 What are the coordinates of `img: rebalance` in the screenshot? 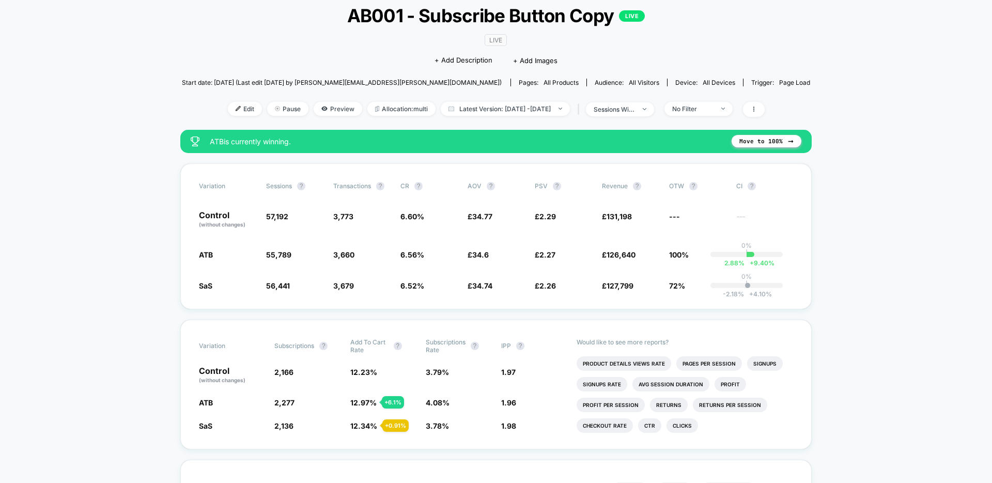 It's located at (377, 108).